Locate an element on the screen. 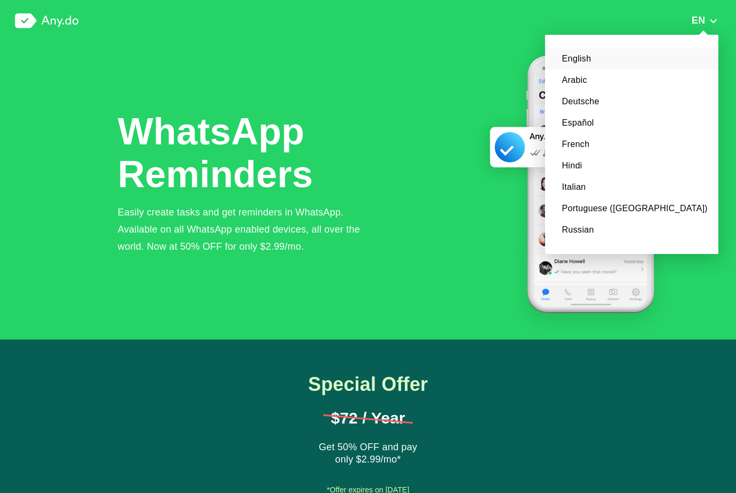 This screenshot has height=493, width=736. button: EN is located at coordinates (705, 20).